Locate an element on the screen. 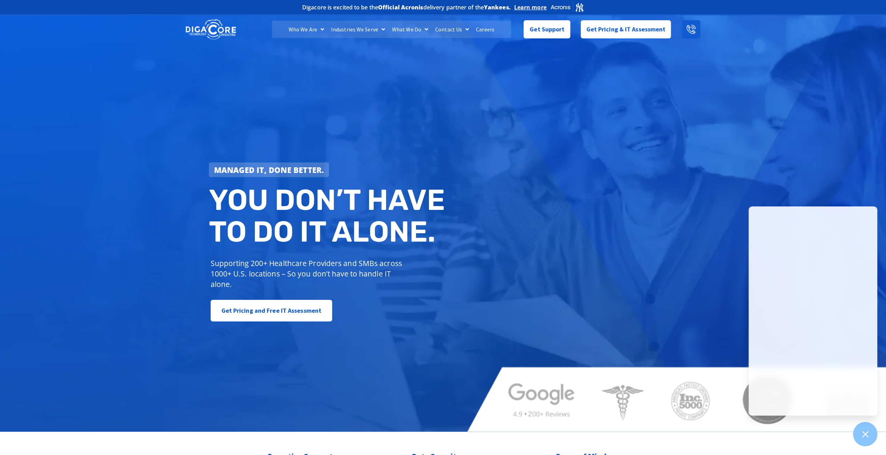  img: Acronis is located at coordinates (567, 7).